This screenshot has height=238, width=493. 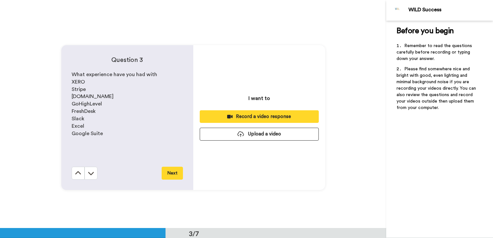 I want to click on div: WILD Success, so click(x=450, y=10).